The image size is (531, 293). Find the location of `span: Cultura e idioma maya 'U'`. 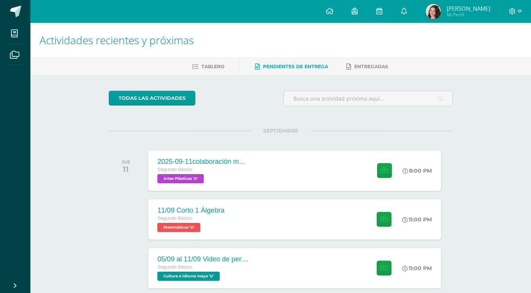

span: Cultura e idioma maya 'U' is located at coordinates (189, 276).